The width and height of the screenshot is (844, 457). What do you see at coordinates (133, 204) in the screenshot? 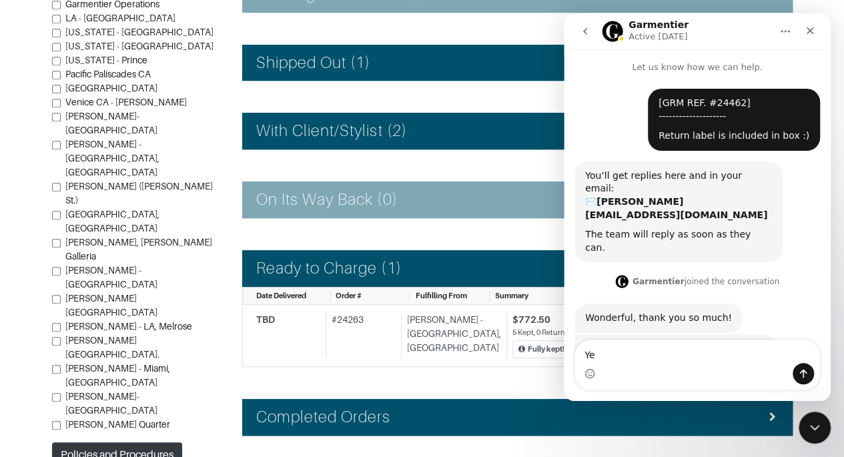
I see `div: Operator says…` at bounding box center [133, 204].